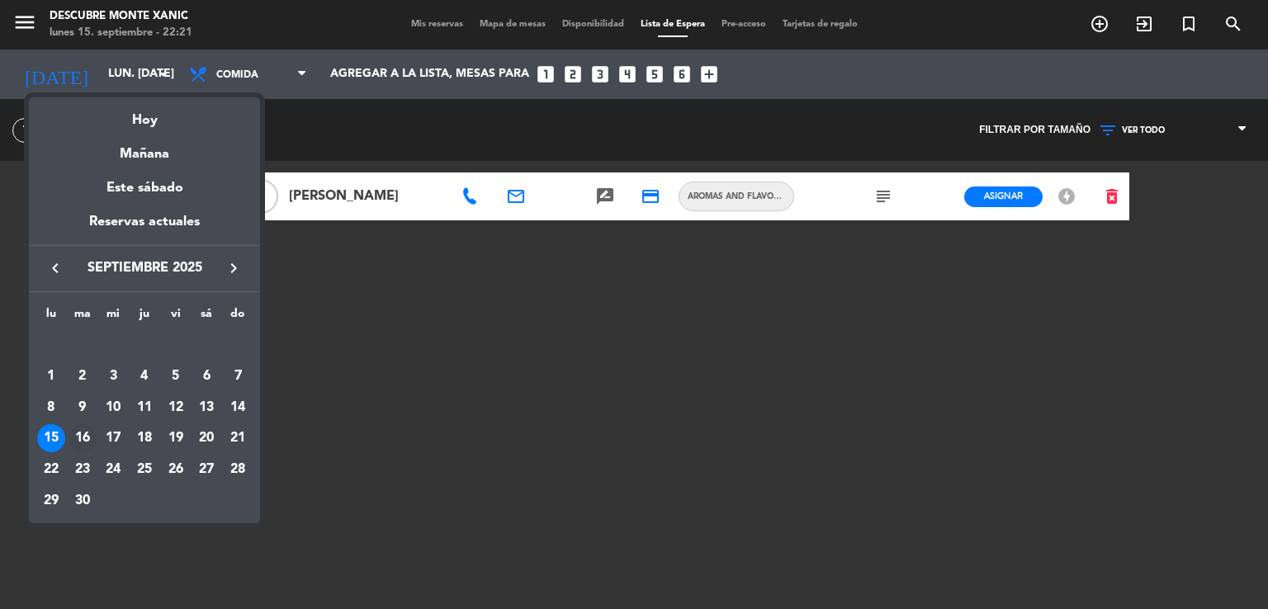  Describe the element at coordinates (51, 376) in the screenshot. I see `td: 1 de septiembre de 2025` at that location.